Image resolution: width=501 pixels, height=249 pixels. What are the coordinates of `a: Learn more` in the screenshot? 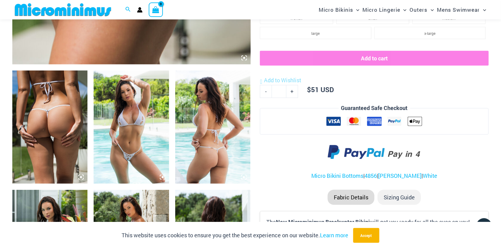 It's located at (334, 235).